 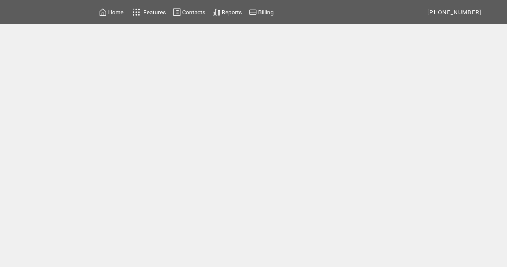 I want to click on a: Features, so click(x=148, y=12).